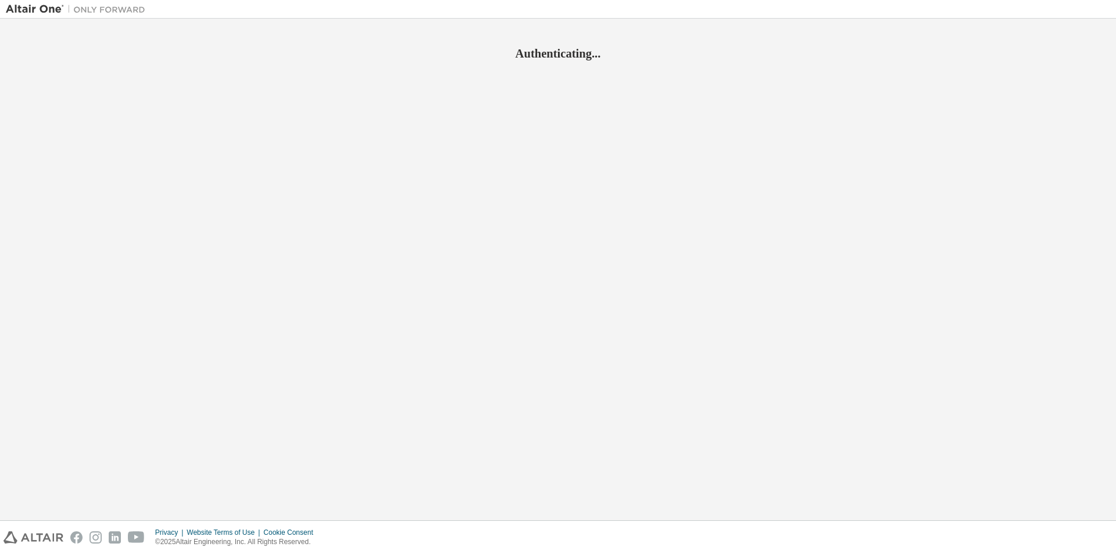  What do you see at coordinates (225, 533) in the screenshot?
I see `div: Website Terms of Use` at bounding box center [225, 533].